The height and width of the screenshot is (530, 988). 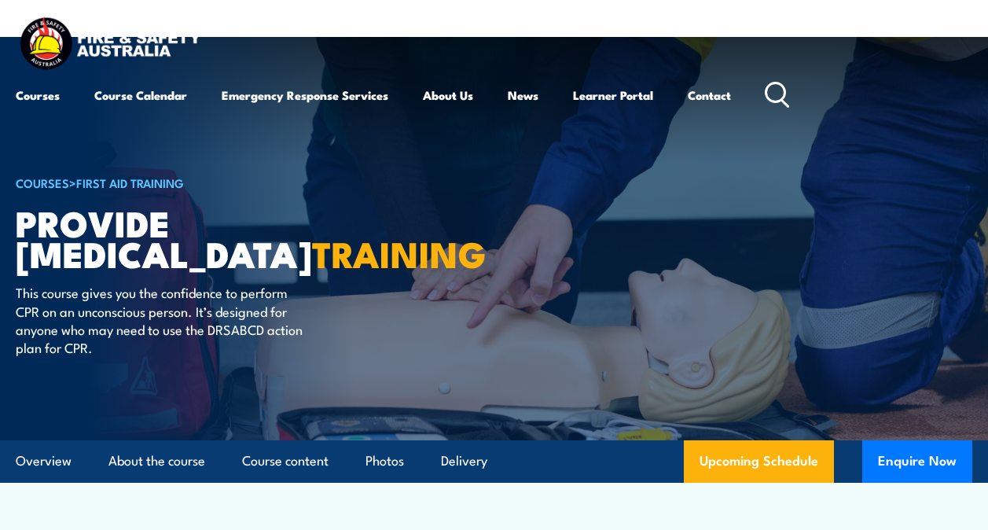 What do you see at coordinates (917, 461) in the screenshot?
I see `button: Enquire Now` at bounding box center [917, 461].